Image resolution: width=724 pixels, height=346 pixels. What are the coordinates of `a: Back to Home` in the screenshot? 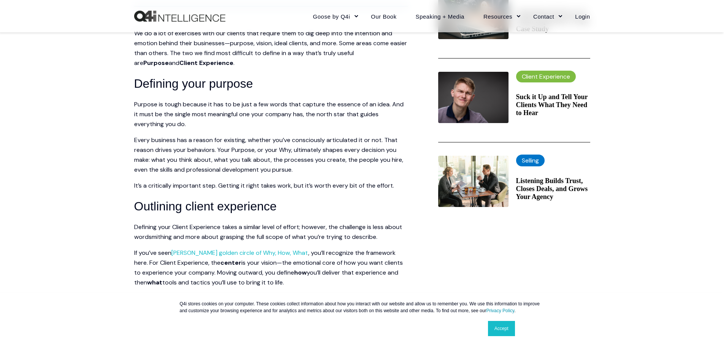 It's located at (180, 16).